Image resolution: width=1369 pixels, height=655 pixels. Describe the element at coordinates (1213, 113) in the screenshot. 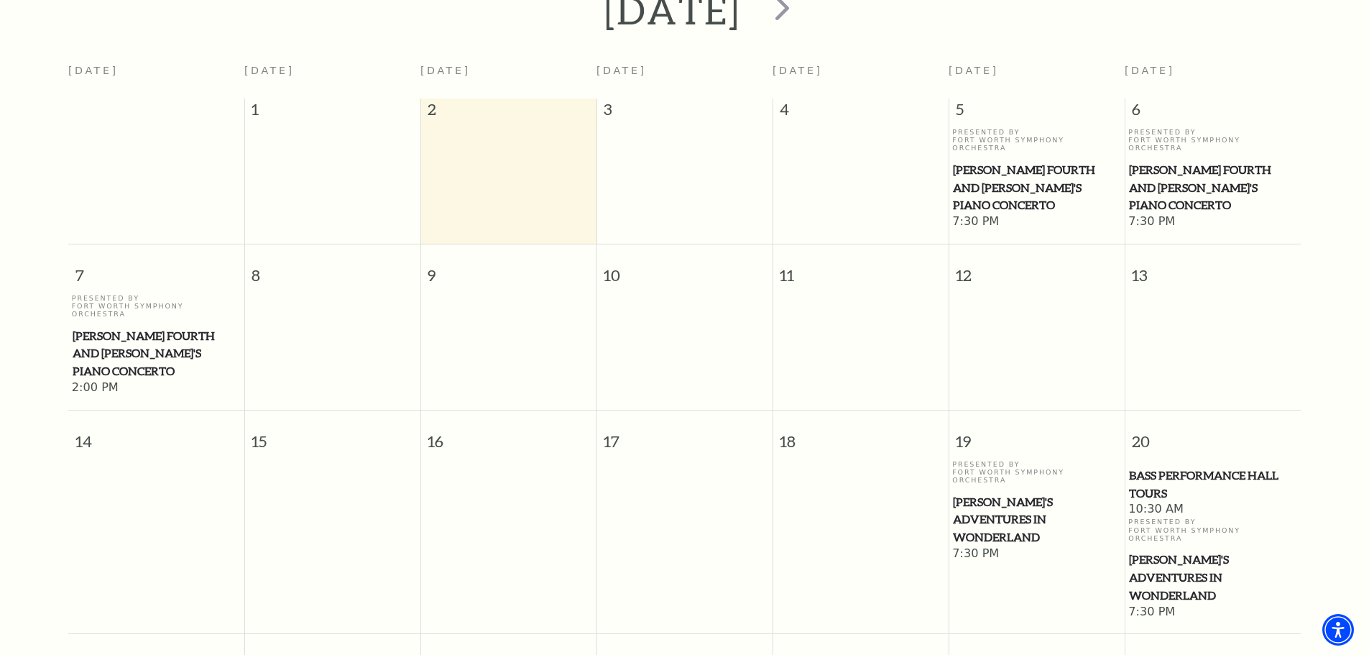

I see `span: 6` at that location.